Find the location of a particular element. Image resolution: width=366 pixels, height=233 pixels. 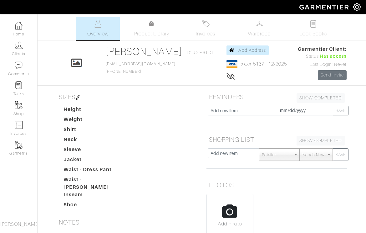

div: Status: is located at coordinates (322, 56).